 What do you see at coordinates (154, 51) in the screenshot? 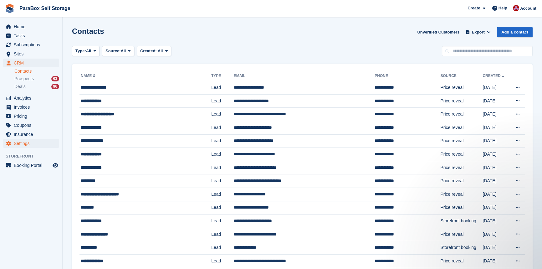
I see `button: Created: All` at bounding box center [154, 51].